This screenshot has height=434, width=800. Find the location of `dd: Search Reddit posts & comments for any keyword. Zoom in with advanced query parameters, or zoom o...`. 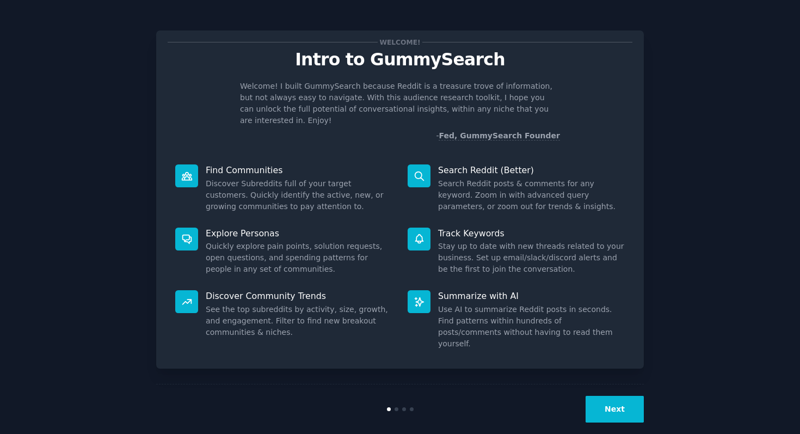

dd: Search Reddit posts & comments for any keyword. Zoom in with advanced query parameters, or zoom o... is located at coordinates (531, 195).